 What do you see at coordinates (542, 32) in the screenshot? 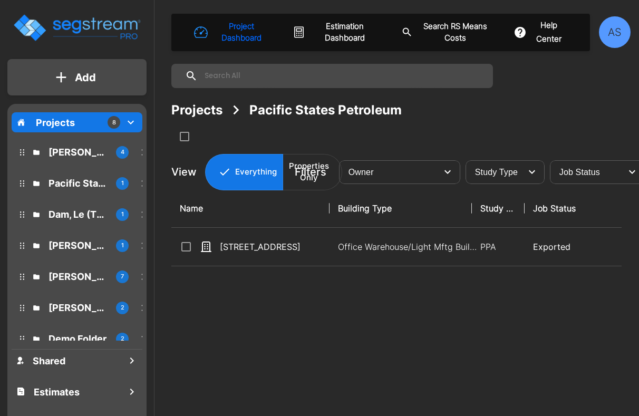
I see `button: Help Center` at bounding box center [542, 32].